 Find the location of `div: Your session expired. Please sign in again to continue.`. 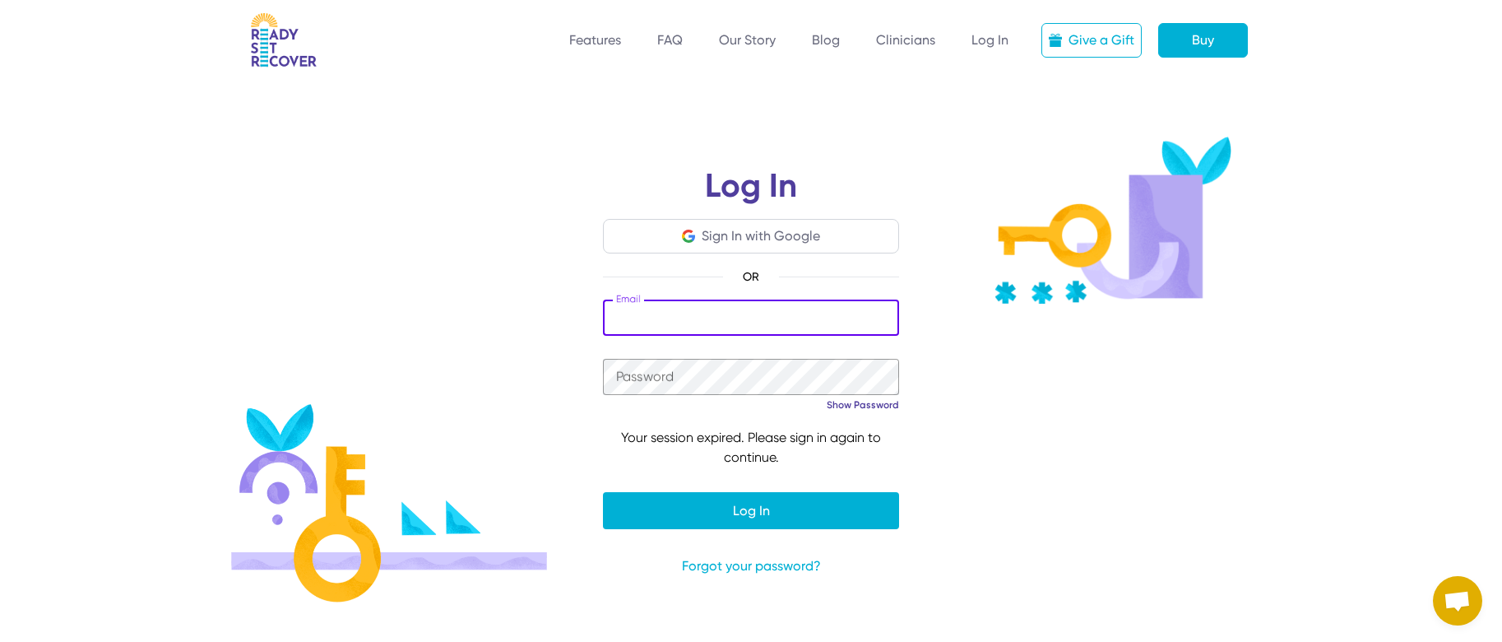

div: Your session expired. Please sign in again to continue. is located at coordinates (751, 447).